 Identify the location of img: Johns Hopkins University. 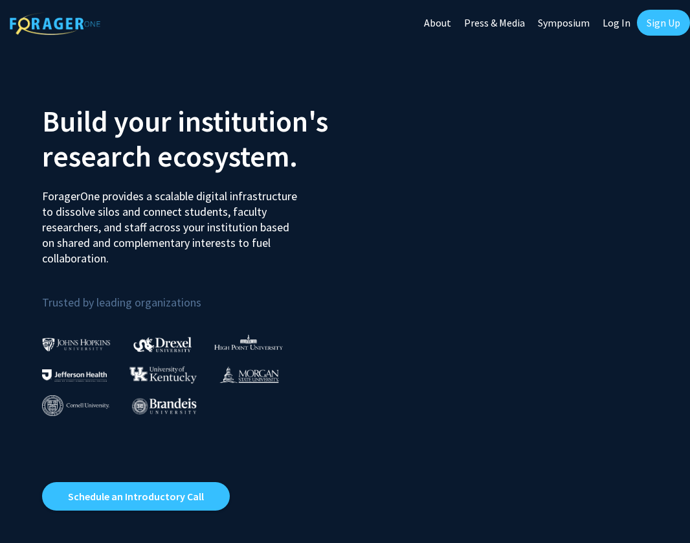
(76, 344).